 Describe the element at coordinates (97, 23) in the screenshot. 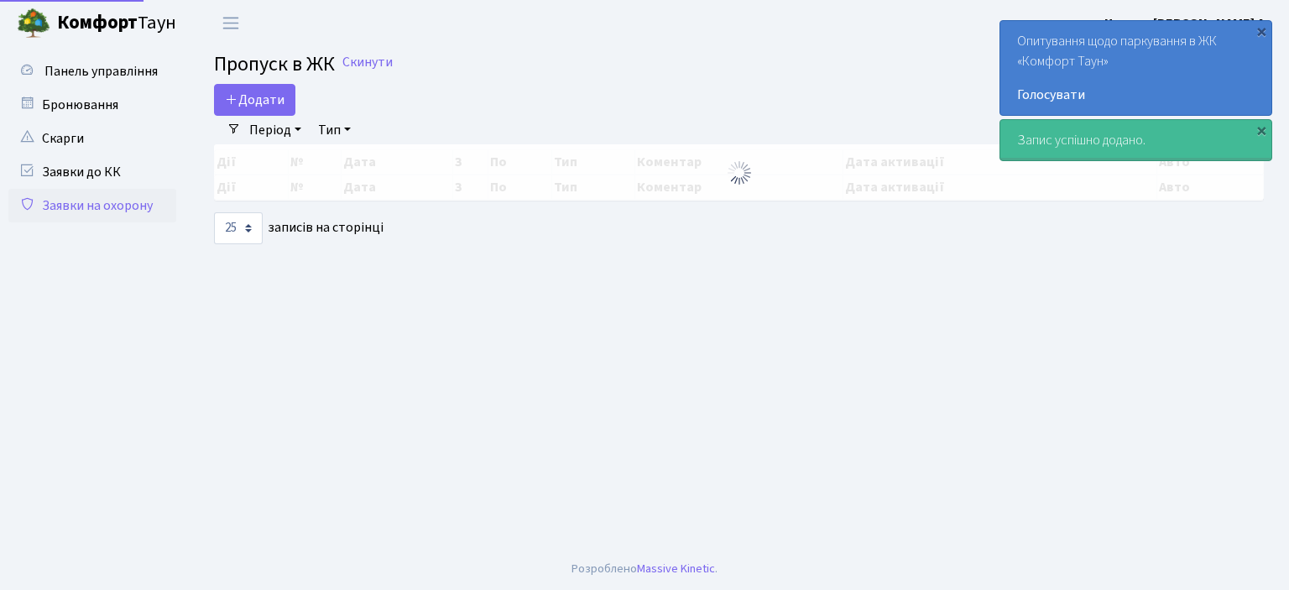

I see `b: Комфорт` at that location.